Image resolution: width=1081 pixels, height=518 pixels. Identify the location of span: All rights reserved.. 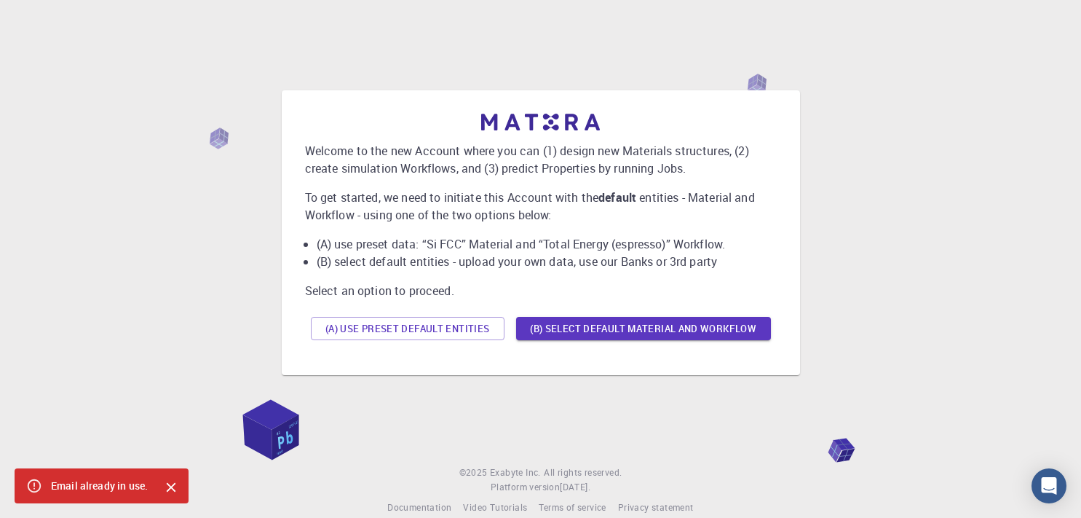
(583, 473).